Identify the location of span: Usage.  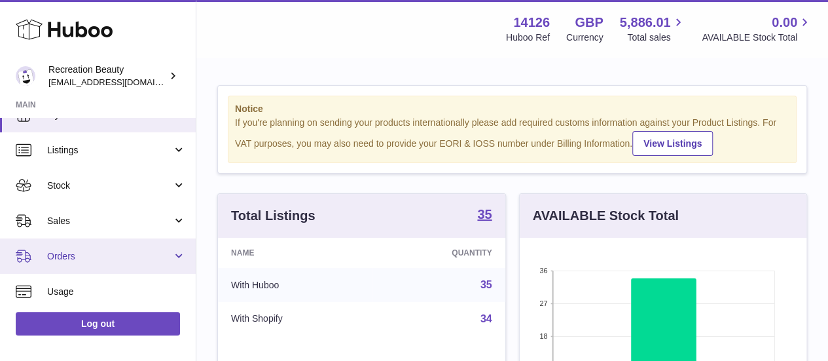
(117, 291).